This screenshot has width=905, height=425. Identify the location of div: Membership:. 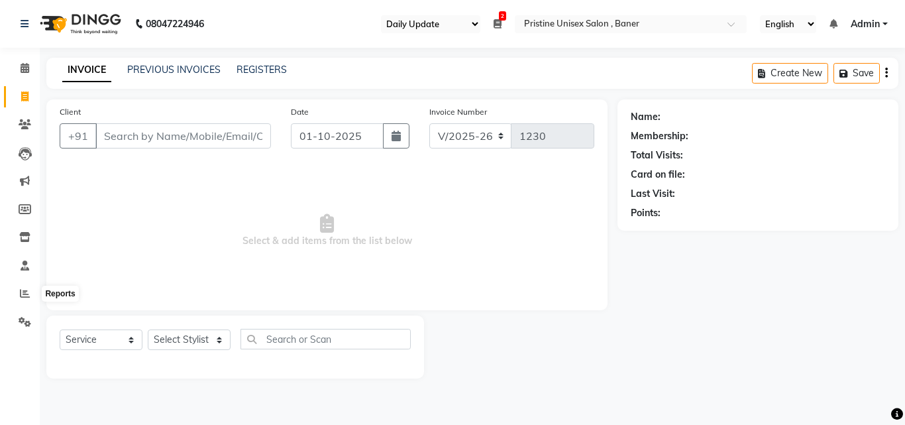
(659, 136).